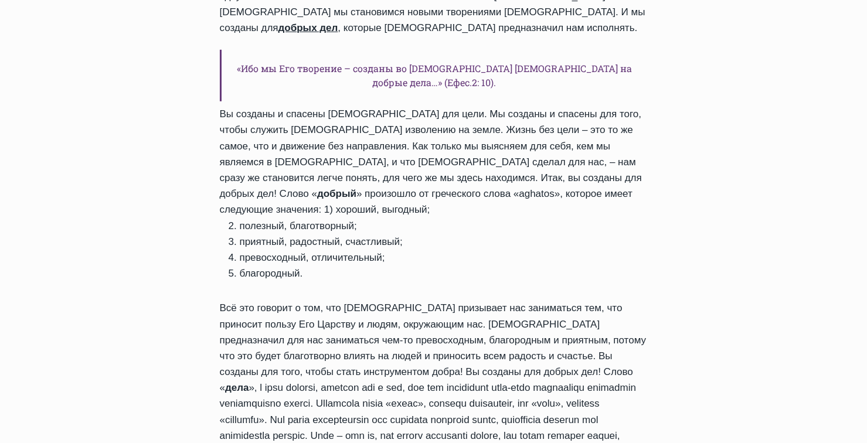 This screenshot has width=867, height=443. I want to click on strong: добрый, so click(336, 193).